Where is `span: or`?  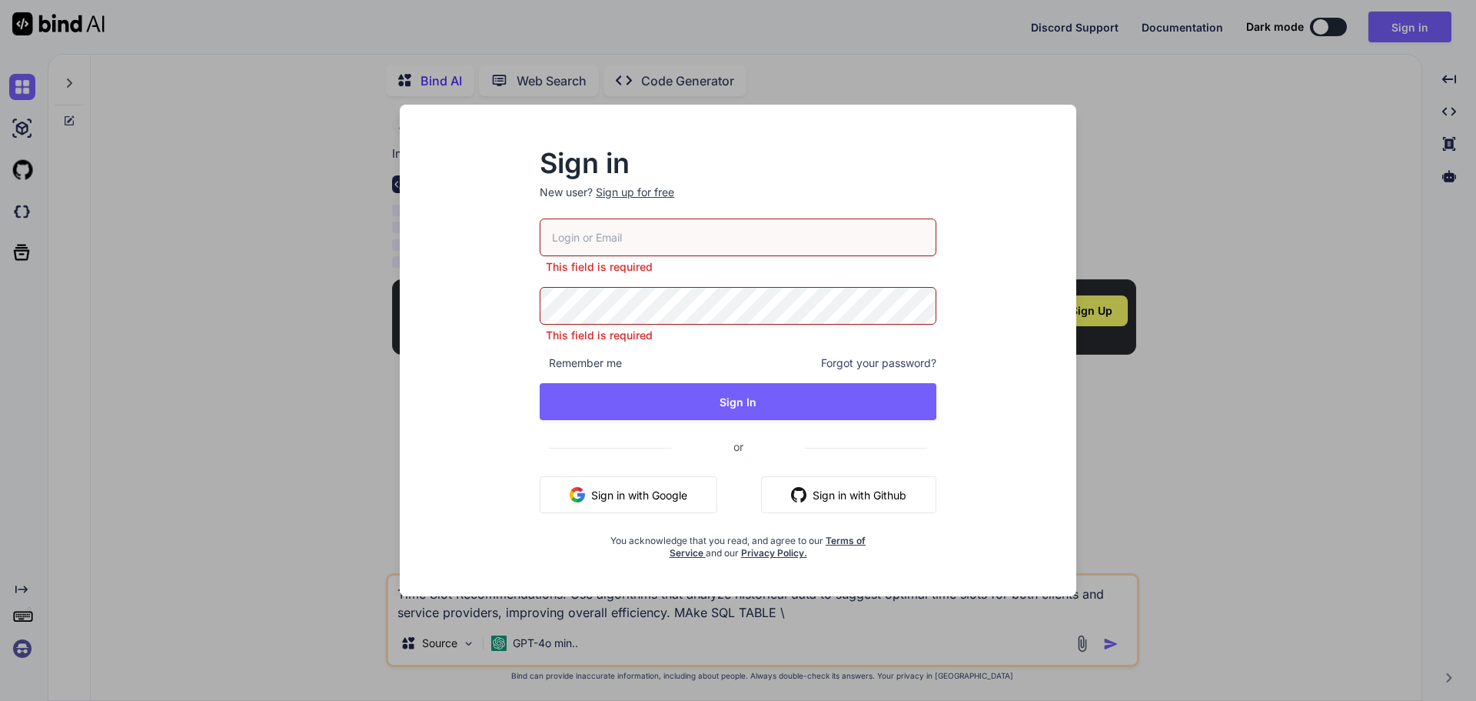
span: or is located at coordinates (738, 446).